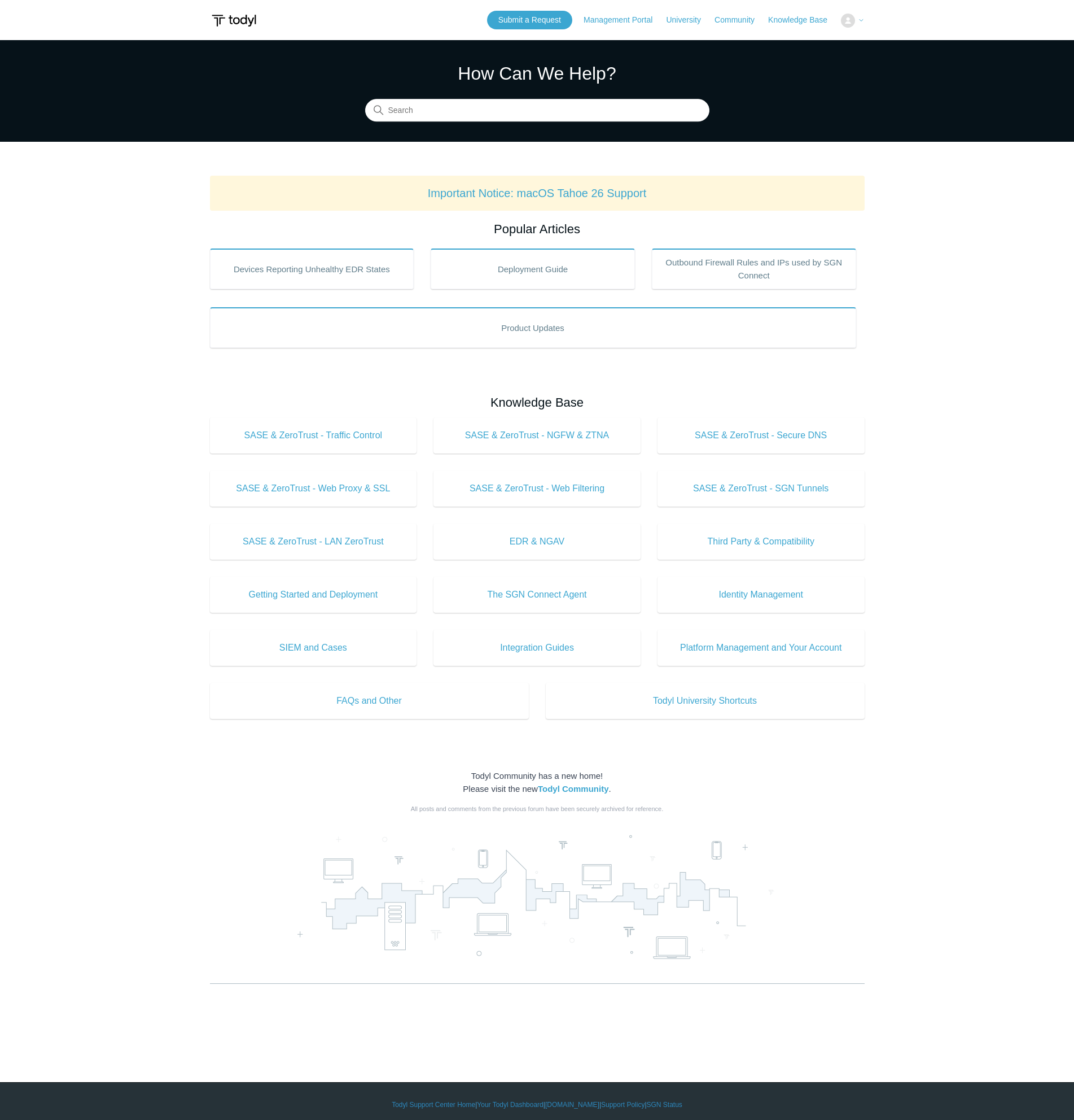 The height and width of the screenshot is (1120, 1074). I want to click on span: SASE & ZeroTrust - Web Filtering, so click(537, 489).